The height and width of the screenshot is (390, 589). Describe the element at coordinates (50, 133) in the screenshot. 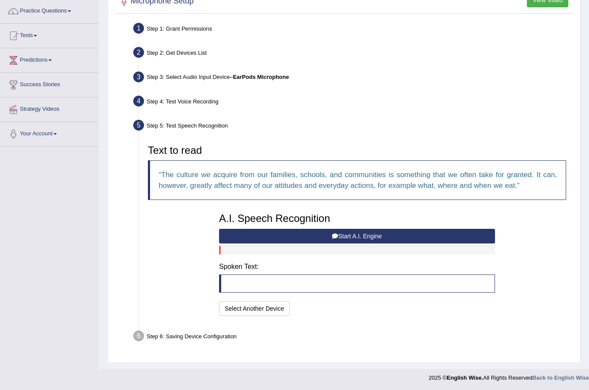

I see `a: Your Account` at that location.